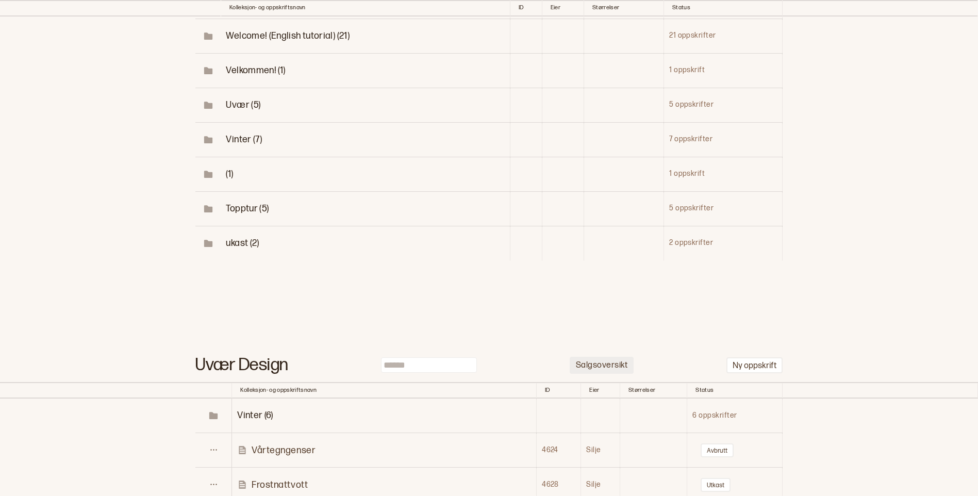 This screenshot has height=496, width=978. Describe the element at coordinates (284, 450) in the screenshot. I see `p: Vårtegngenser` at that location.